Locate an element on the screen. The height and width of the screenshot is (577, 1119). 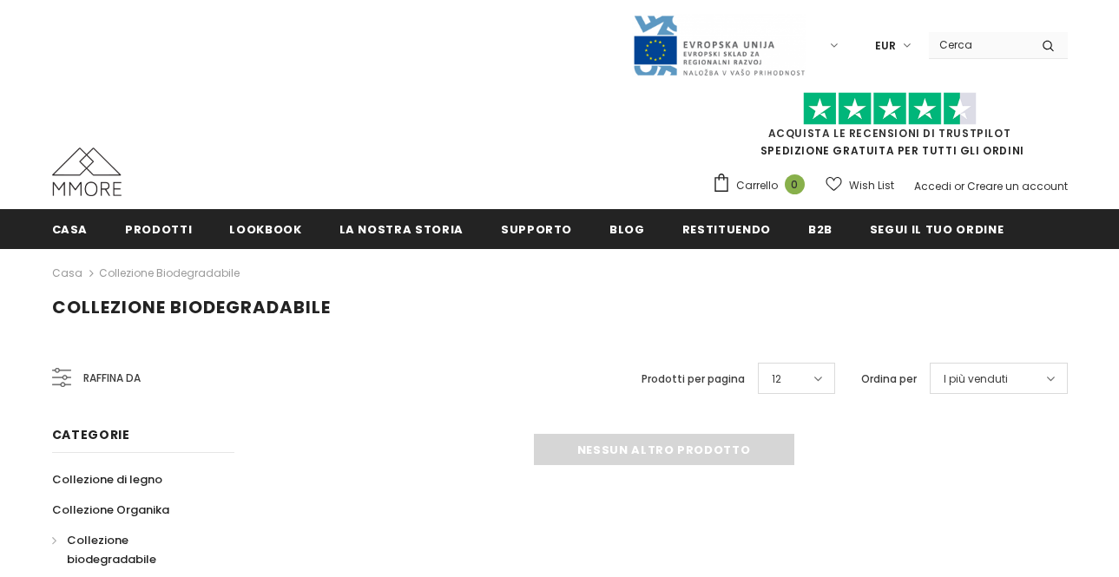
span: 12 is located at coordinates (776, 379).